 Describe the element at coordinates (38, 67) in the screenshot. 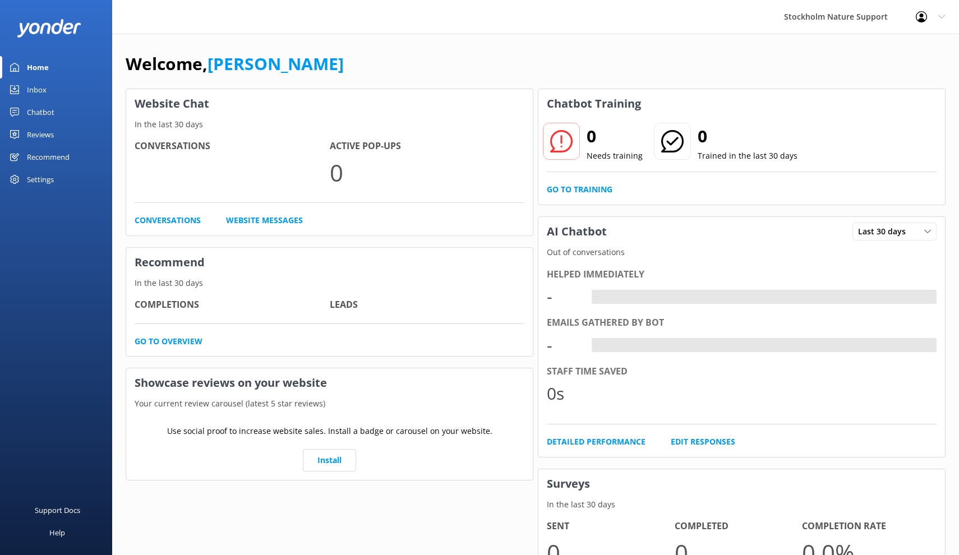

I see `div: Home` at that location.